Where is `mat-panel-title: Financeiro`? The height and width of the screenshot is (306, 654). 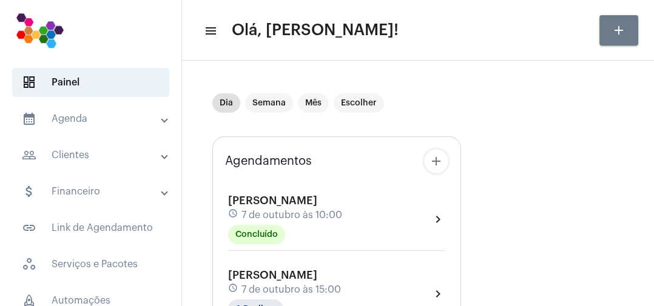
mat-panel-title: Financeiro is located at coordinates (92, 192).